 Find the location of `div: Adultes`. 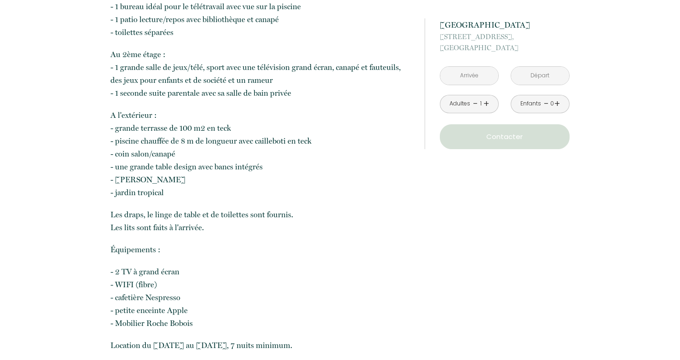

div: Adultes is located at coordinates (460, 104).